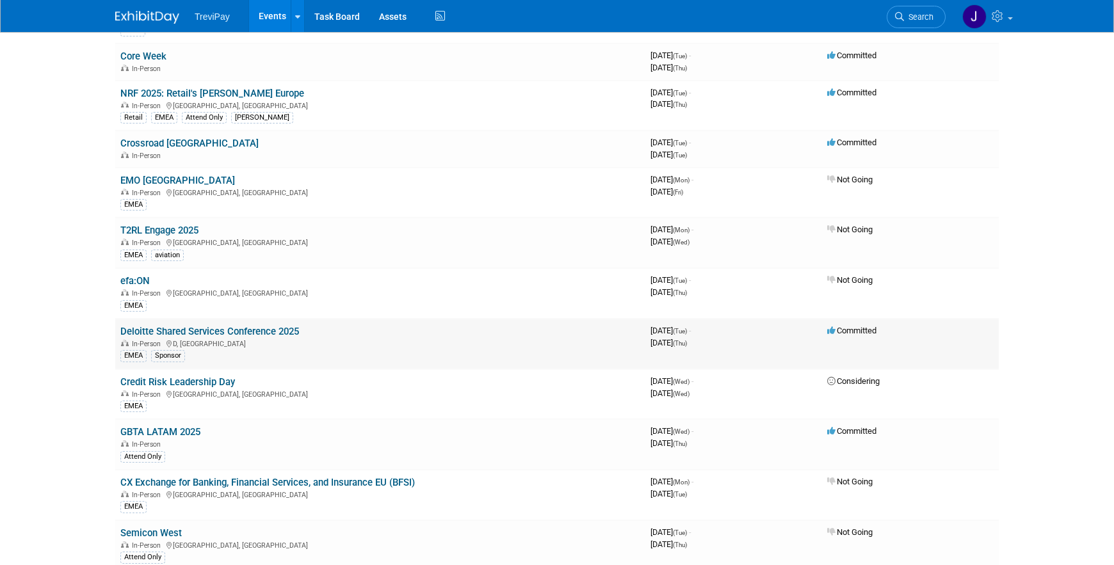 This screenshot has width=1114, height=565. Describe the element at coordinates (975, 17) in the screenshot. I see `img: Jeff Coppolo` at that location.